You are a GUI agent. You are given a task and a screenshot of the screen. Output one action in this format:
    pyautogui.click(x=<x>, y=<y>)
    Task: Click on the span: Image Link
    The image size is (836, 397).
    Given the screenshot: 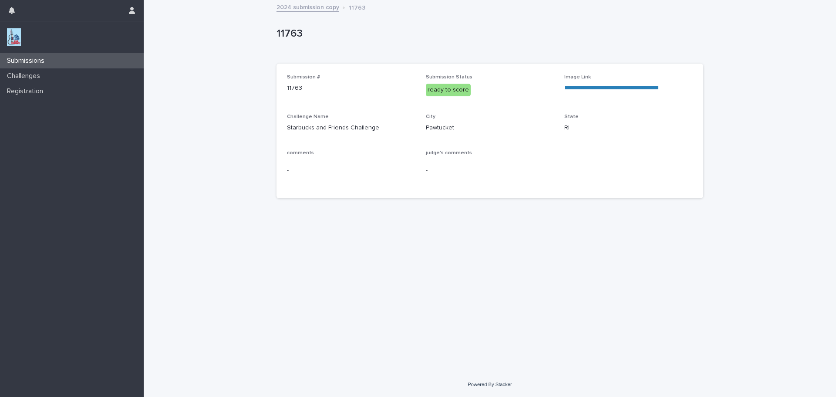 What is the action you would take?
    pyautogui.click(x=577, y=77)
    